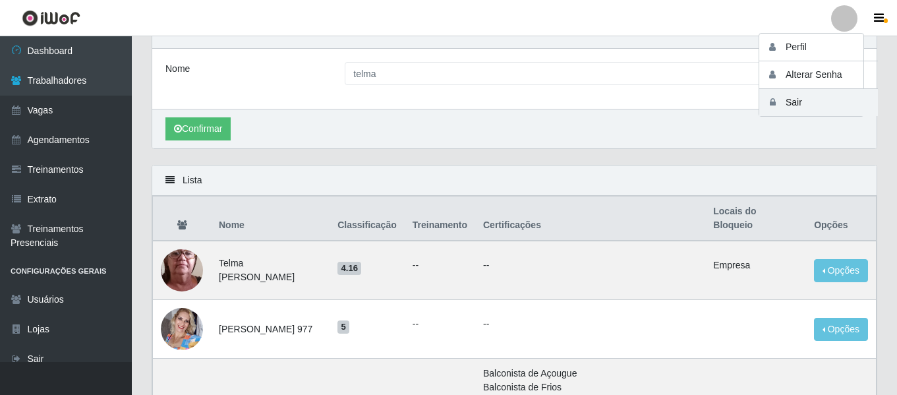 This screenshot has width=897, height=395. I want to click on li: Balconista de Açougue, so click(590, 373).